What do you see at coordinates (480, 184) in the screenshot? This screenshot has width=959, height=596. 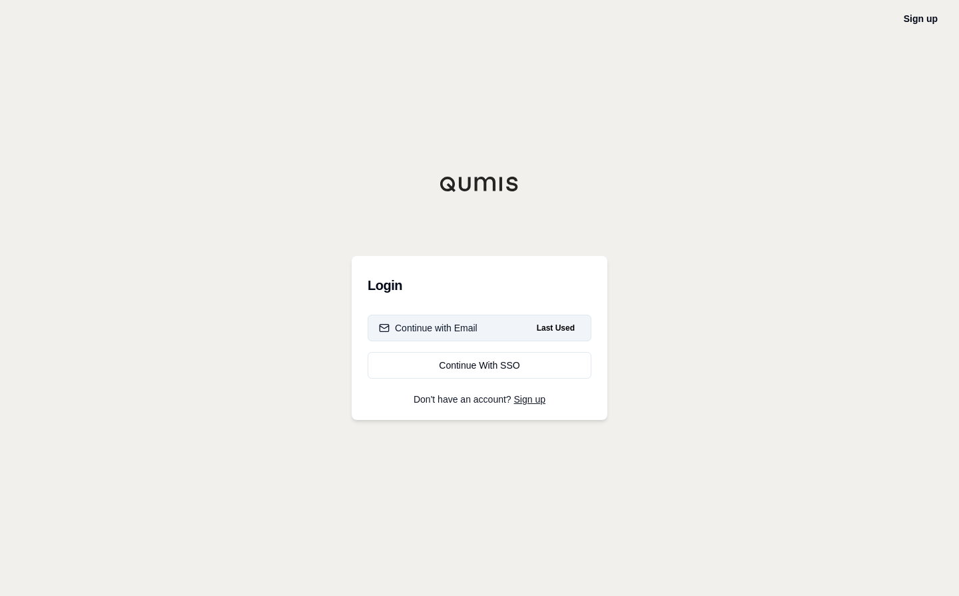 I see `img: Qumis` at bounding box center [480, 184].